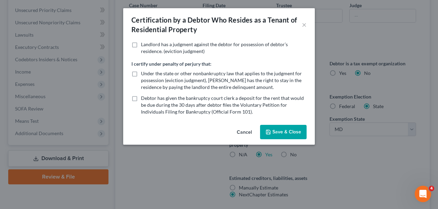  What do you see at coordinates (222, 105) in the screenshot?
I see `span: Debtor has given the bankruptcy court clerk a deposit for the rent that would be due during the 3...` at bounding box center [222, 105].